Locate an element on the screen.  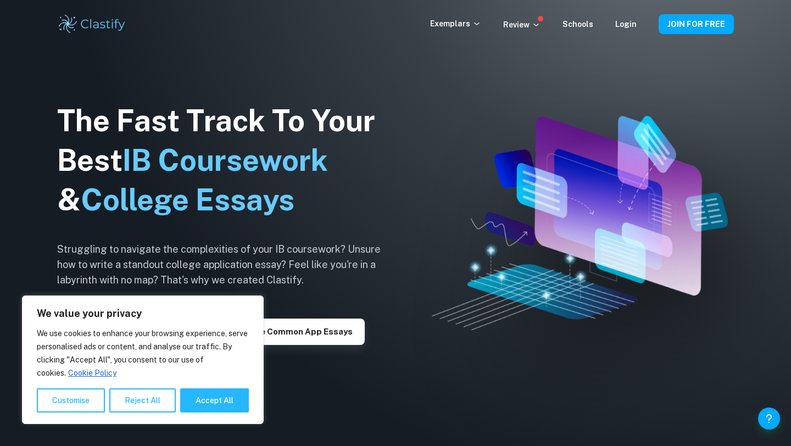
a: JOIN FOR FREE is located at coordinates (696, 24).